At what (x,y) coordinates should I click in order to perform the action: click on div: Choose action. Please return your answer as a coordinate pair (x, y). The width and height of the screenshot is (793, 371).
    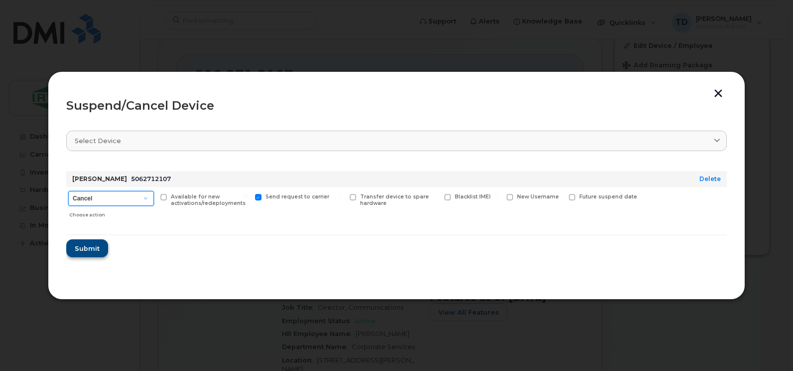
    Looking at the image, I should click on (112, 213).